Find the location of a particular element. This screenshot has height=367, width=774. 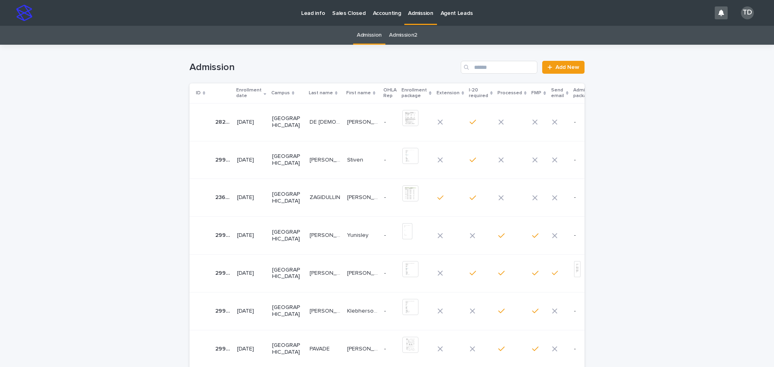

p: ZAGIDULLIN is located at coordinates (326, 197).